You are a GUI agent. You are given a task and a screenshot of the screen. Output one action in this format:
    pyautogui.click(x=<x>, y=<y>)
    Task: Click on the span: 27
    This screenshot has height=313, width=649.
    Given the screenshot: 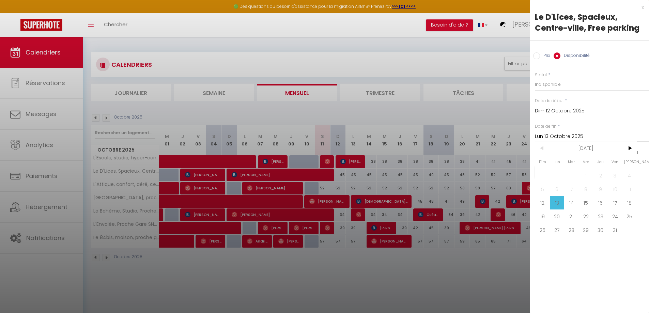 What is the action you would take?
    pyautogui.click(x=557, y=230)
    